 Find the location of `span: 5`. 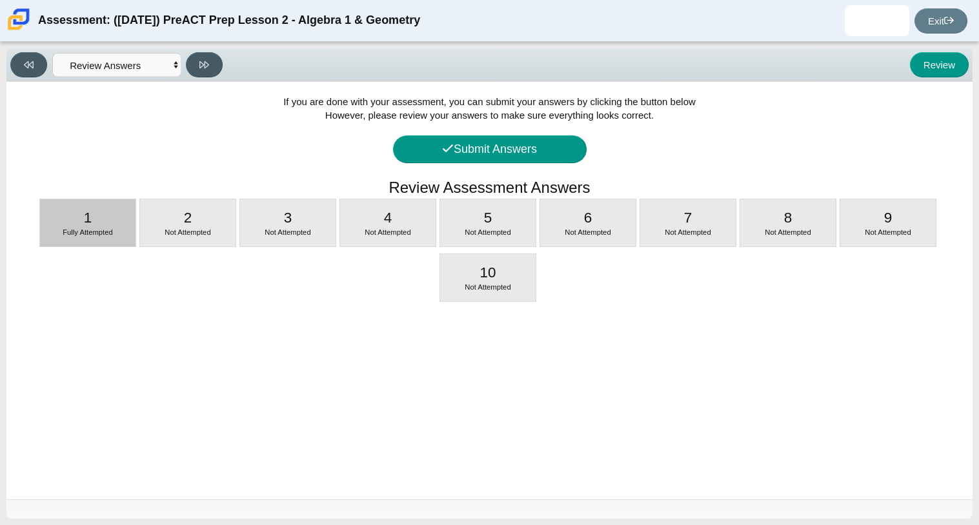

span: 5 is located at coordinates (488, 217).